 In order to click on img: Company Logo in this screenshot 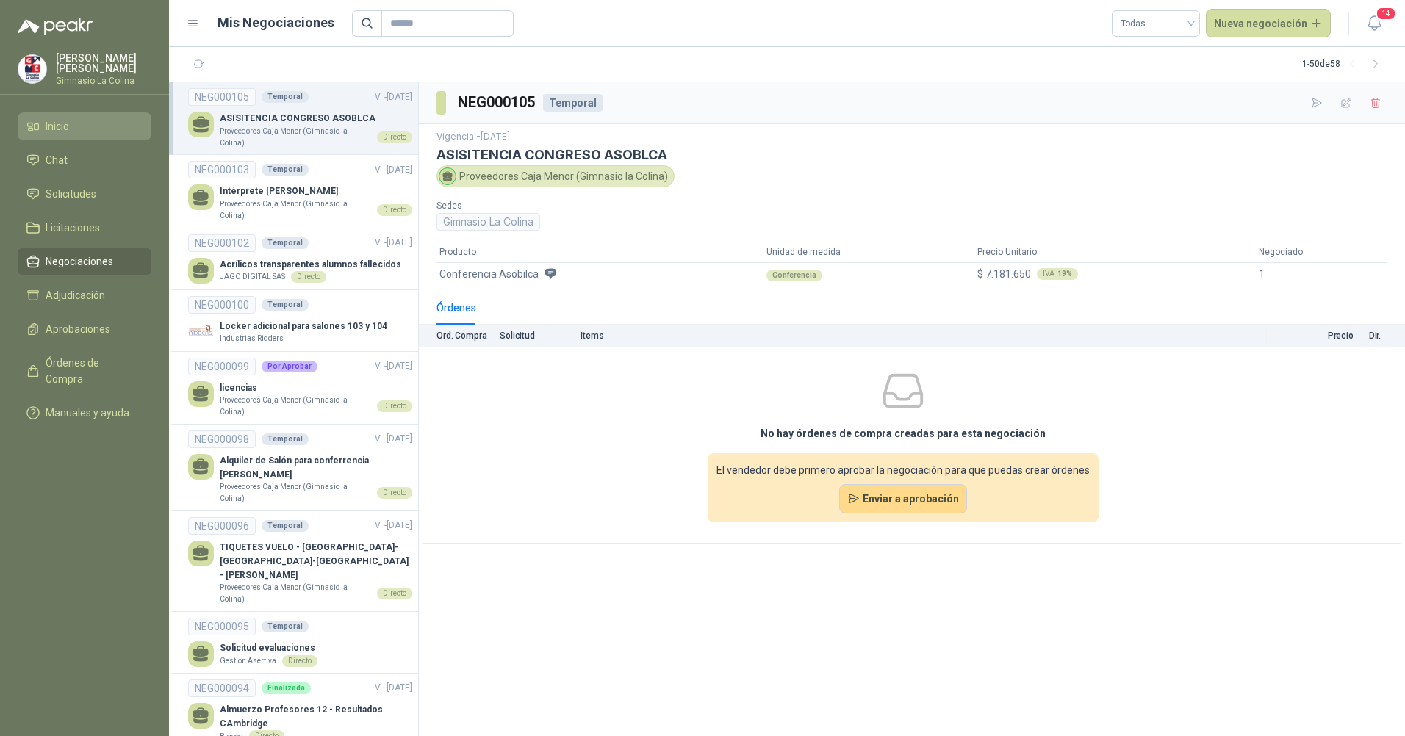, I will do `click(201, 332)`.